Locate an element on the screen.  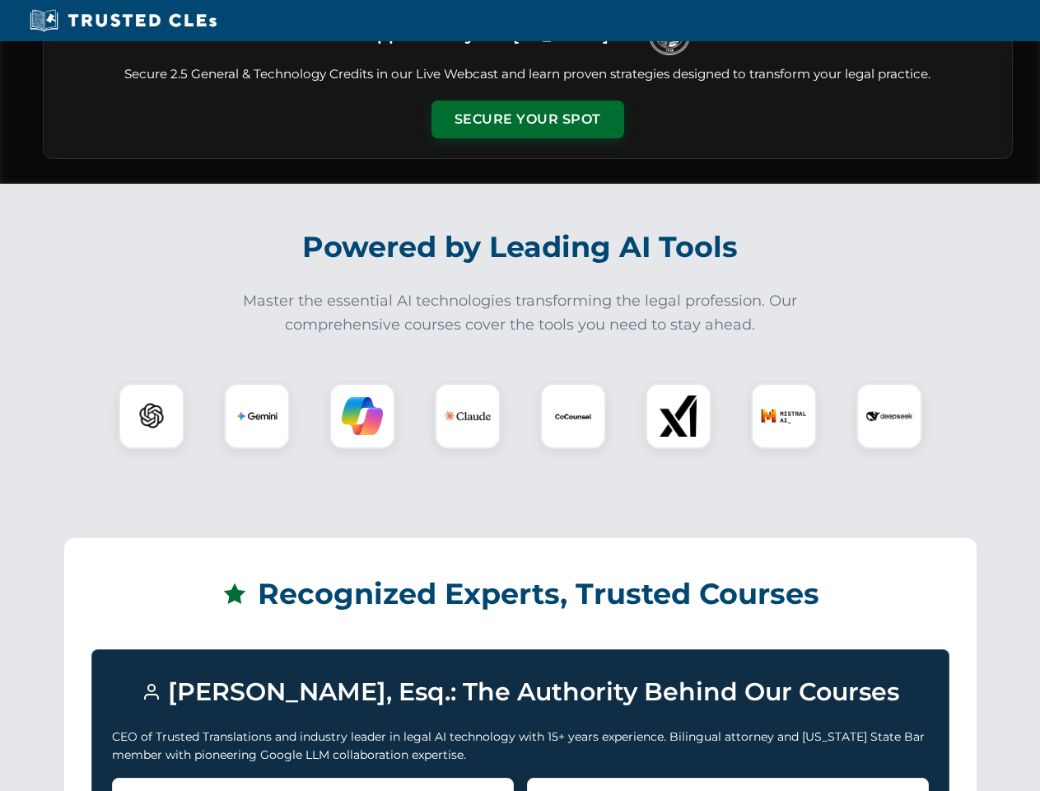
h2: Recognized Experts, Trusted Courses is located at coordinates (520, 594).